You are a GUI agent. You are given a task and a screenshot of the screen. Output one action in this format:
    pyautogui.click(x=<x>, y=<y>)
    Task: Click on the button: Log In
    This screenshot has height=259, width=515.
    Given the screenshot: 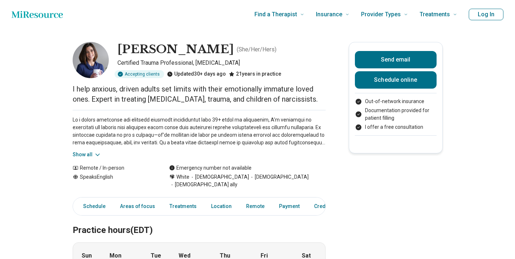 What is the action you would take?
    pyautogui.click(x=486, y=14)
    